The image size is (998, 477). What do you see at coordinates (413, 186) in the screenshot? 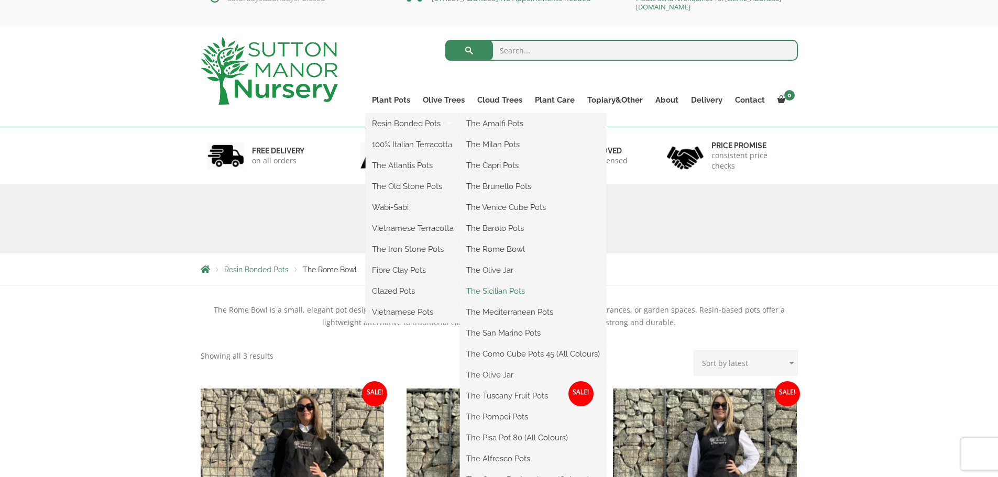
I see `a: The Old Stone Pots` at bounding box center [413, 186].